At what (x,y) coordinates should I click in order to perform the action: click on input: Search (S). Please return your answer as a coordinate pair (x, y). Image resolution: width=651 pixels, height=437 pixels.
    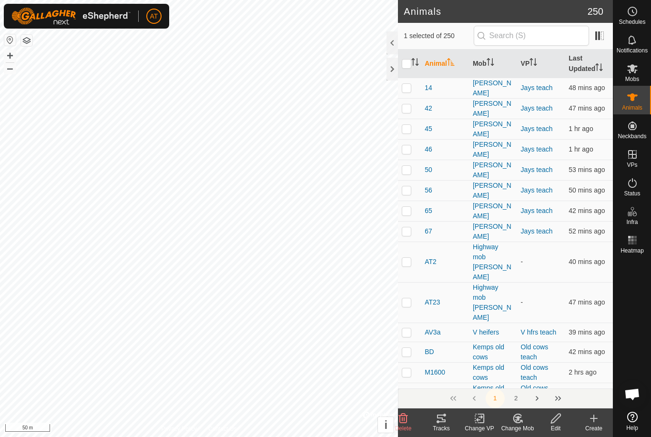
    Looking at the image, I should click on (531, 36).